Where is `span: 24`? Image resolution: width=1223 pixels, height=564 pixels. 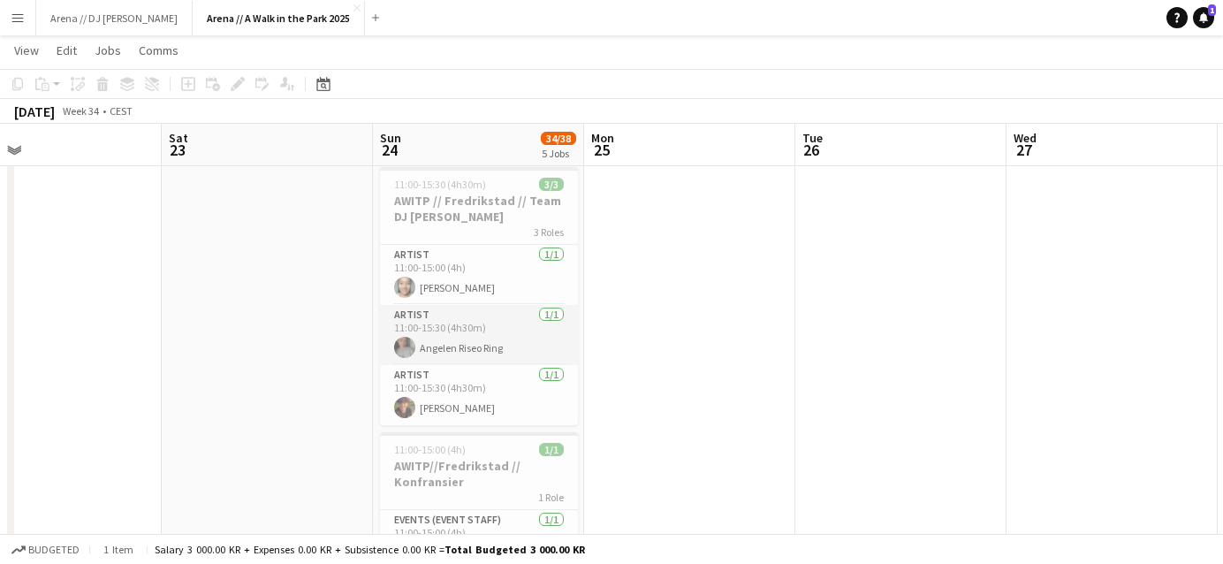 span: 24 is located at coordinates (389, 149).